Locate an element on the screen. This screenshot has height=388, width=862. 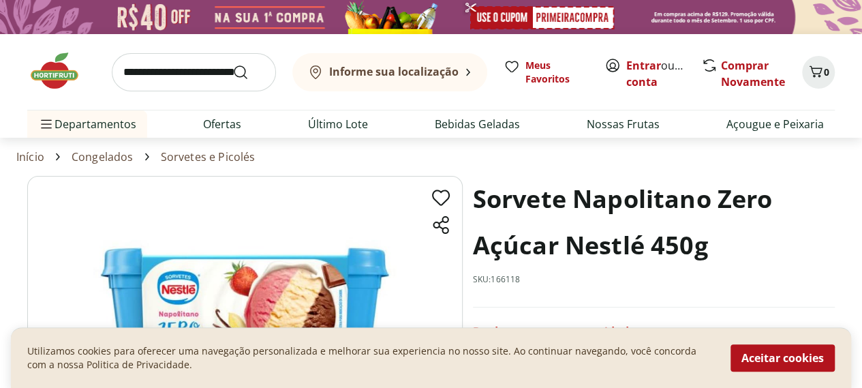
button: Submit Search is located at coordinates (249, 72).